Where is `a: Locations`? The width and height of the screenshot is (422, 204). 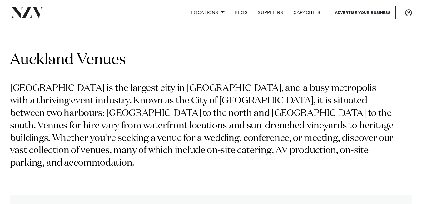
a: Locations is located at coordinates (208, 12).